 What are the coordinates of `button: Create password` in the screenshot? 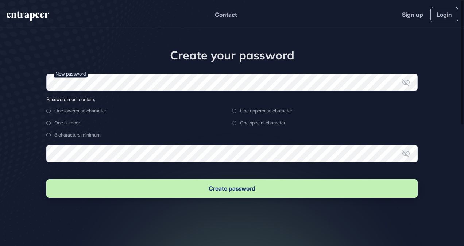 It's located at (232, 188).